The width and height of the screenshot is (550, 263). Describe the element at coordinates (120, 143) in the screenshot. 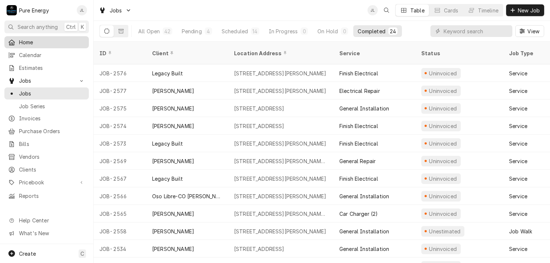

I see `div: JOB-2573` at that location.